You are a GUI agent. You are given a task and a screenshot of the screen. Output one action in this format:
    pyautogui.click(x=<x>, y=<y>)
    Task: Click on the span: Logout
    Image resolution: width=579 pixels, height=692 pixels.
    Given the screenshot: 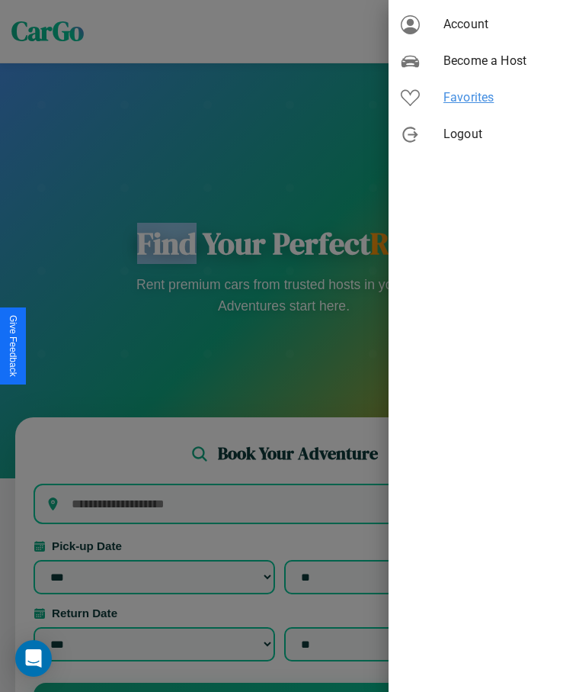 What is the action you would take?
    pyautogui.click(x=506, y=134)
    